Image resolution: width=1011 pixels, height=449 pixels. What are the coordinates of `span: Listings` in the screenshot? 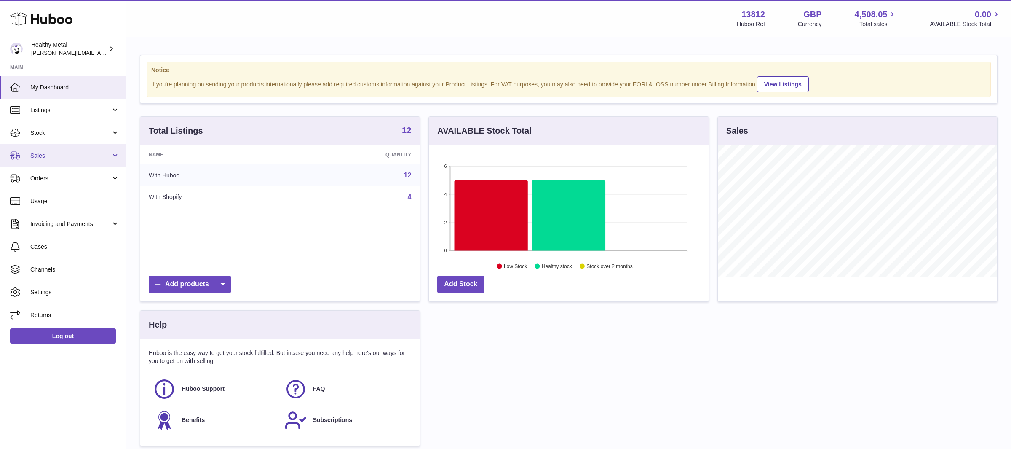 It's located at (70, 110).